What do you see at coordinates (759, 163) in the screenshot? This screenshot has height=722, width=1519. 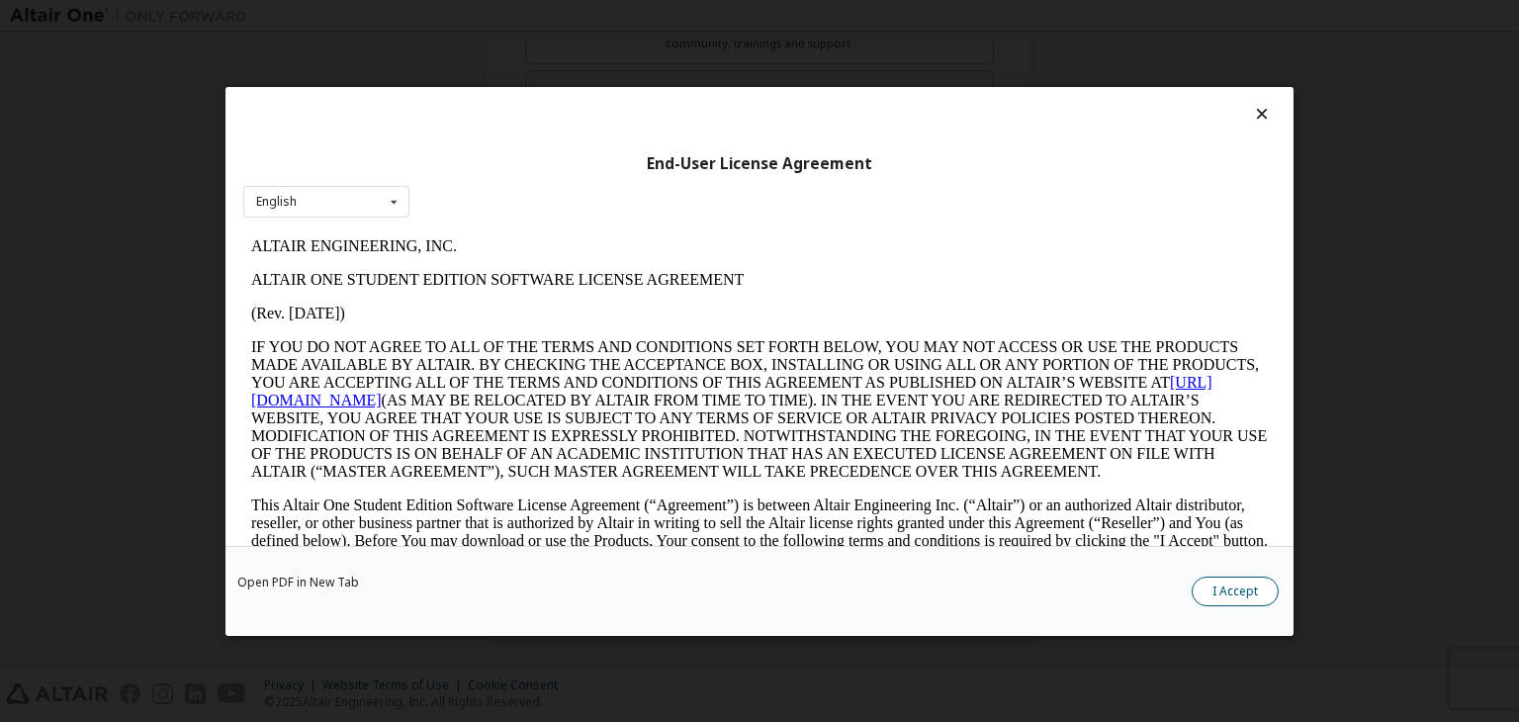 I see `div: End-User License Agreement` at bounding box center [759, 163].